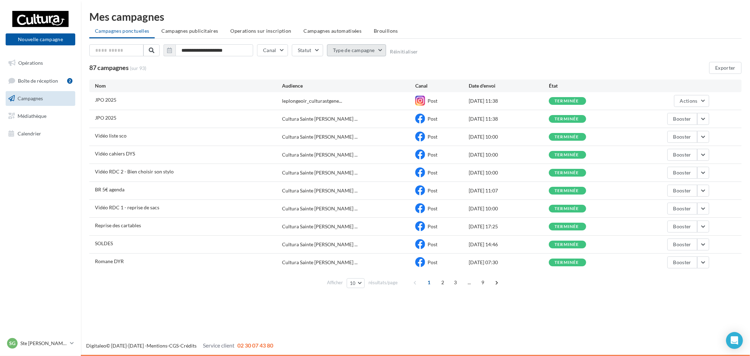 The image size is (750, 356). I want to click on div: Canal, so click(442, 86).